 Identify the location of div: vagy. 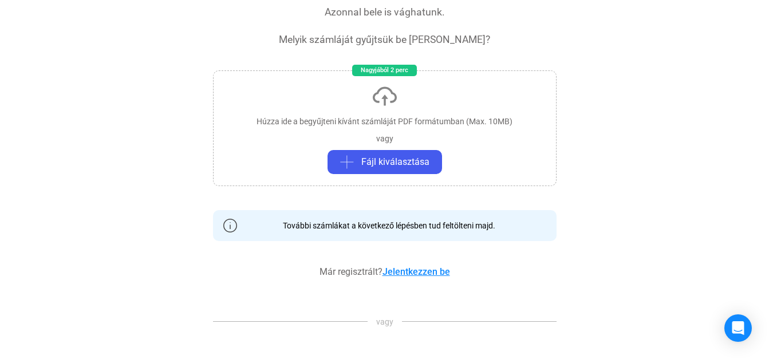
(385, 139).